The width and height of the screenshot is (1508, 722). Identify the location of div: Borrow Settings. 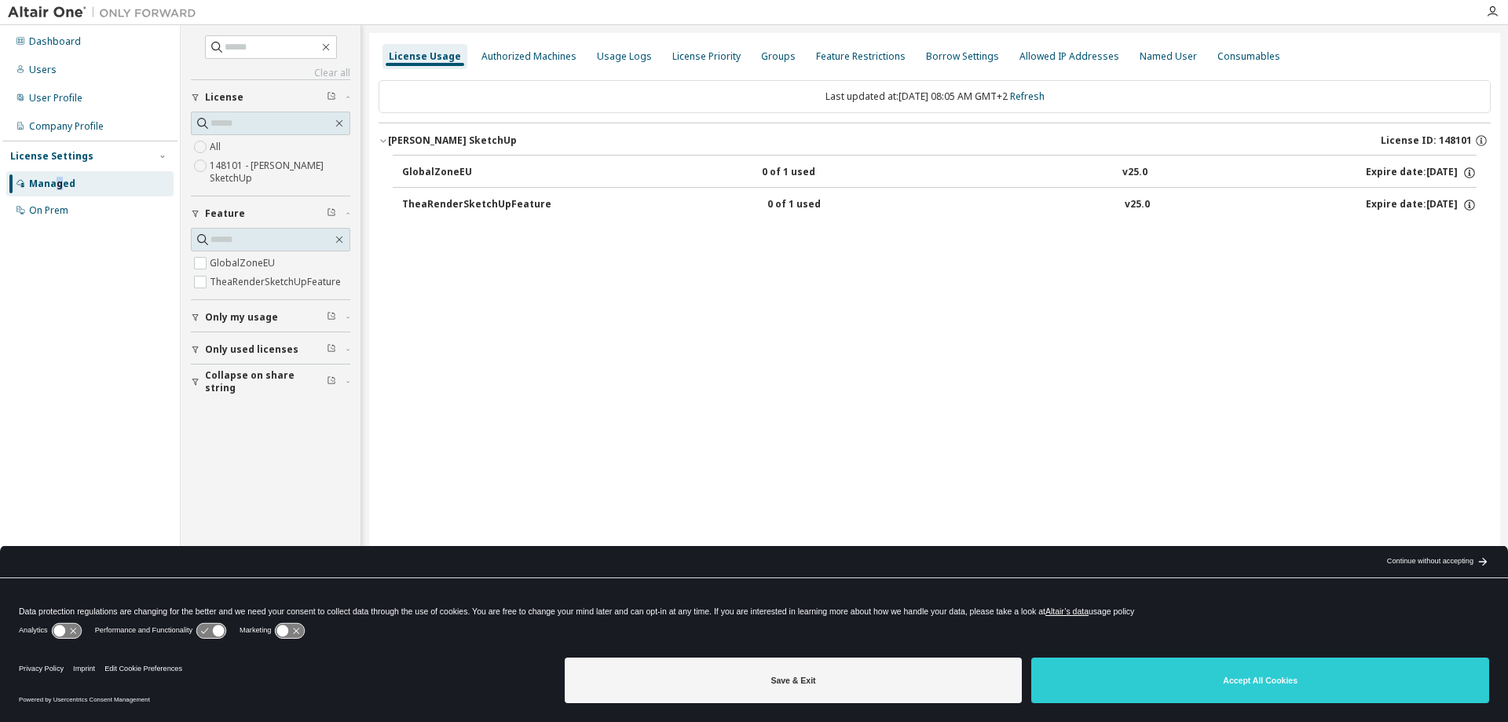
(962, 57).